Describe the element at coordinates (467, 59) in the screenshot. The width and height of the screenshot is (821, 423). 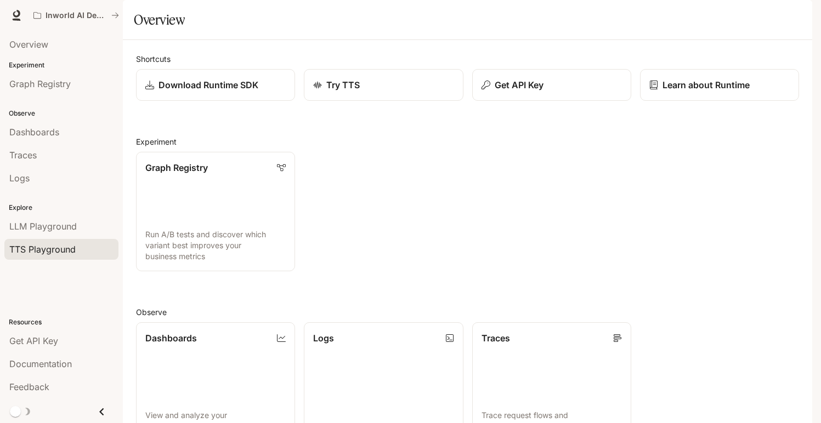
I see `h2: Shortcuts` at that location.